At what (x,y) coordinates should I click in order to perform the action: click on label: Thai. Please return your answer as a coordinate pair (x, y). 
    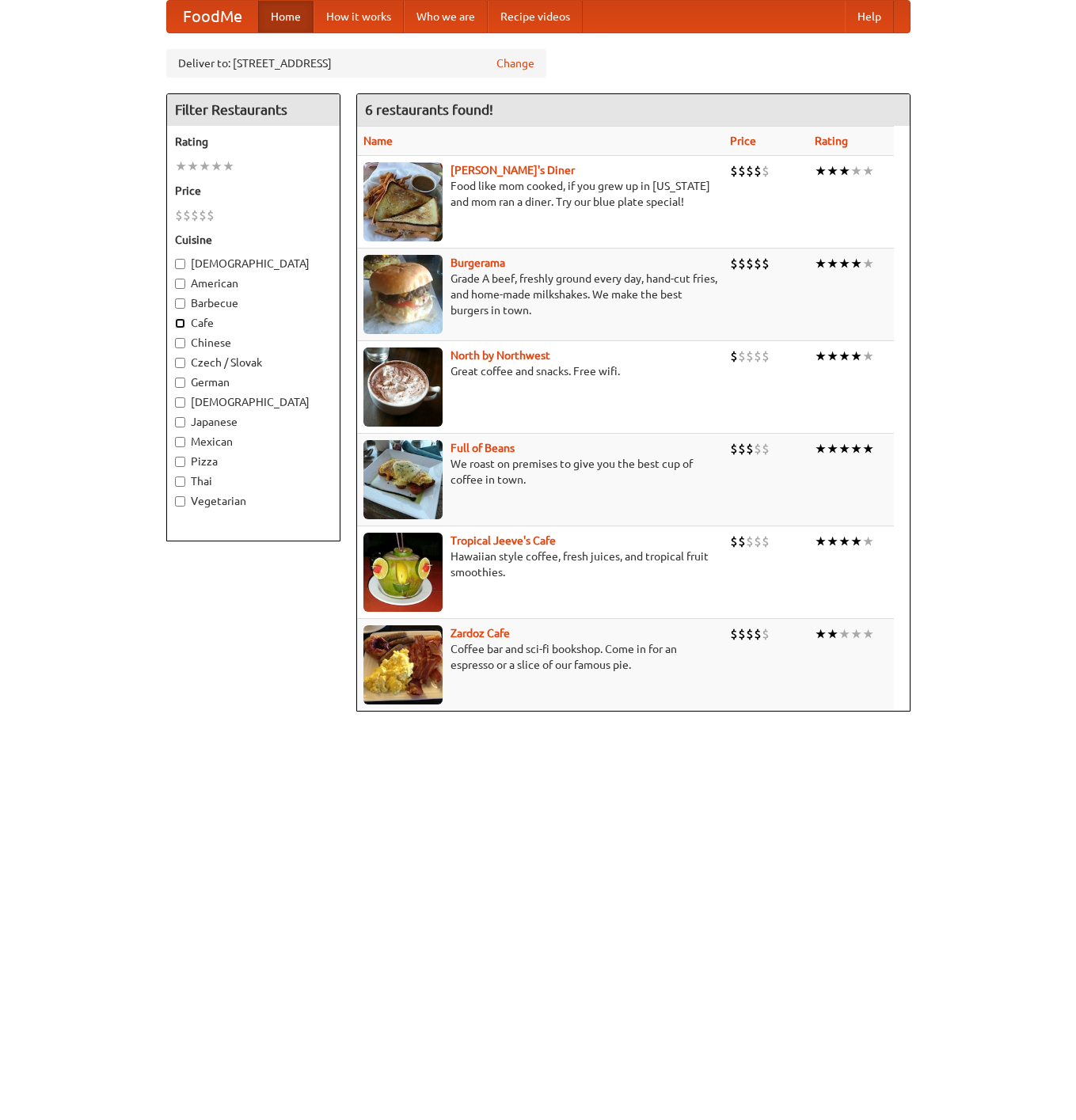
    Looking at the image, I should click on (254, 482).